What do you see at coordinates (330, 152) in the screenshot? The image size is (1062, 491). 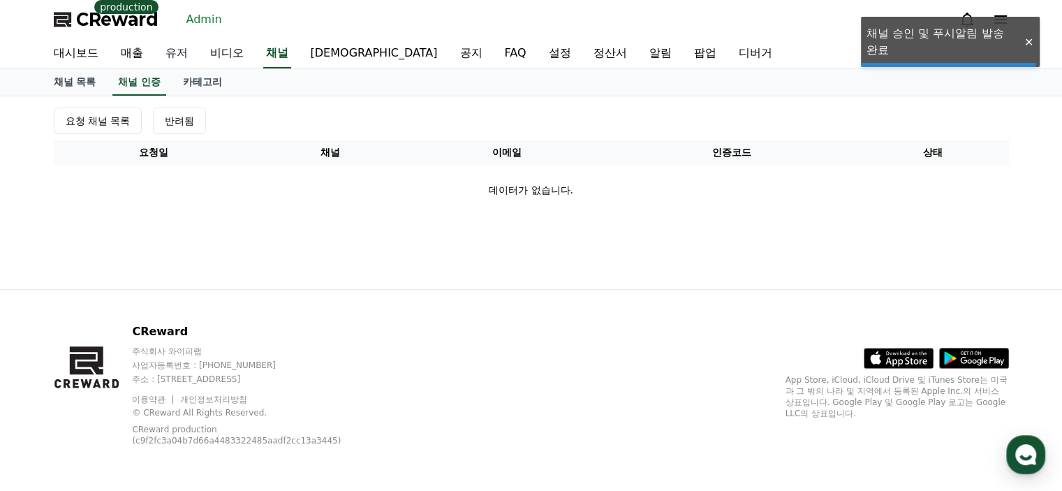 I see `th: 채널` at bounding box center [330, 152].